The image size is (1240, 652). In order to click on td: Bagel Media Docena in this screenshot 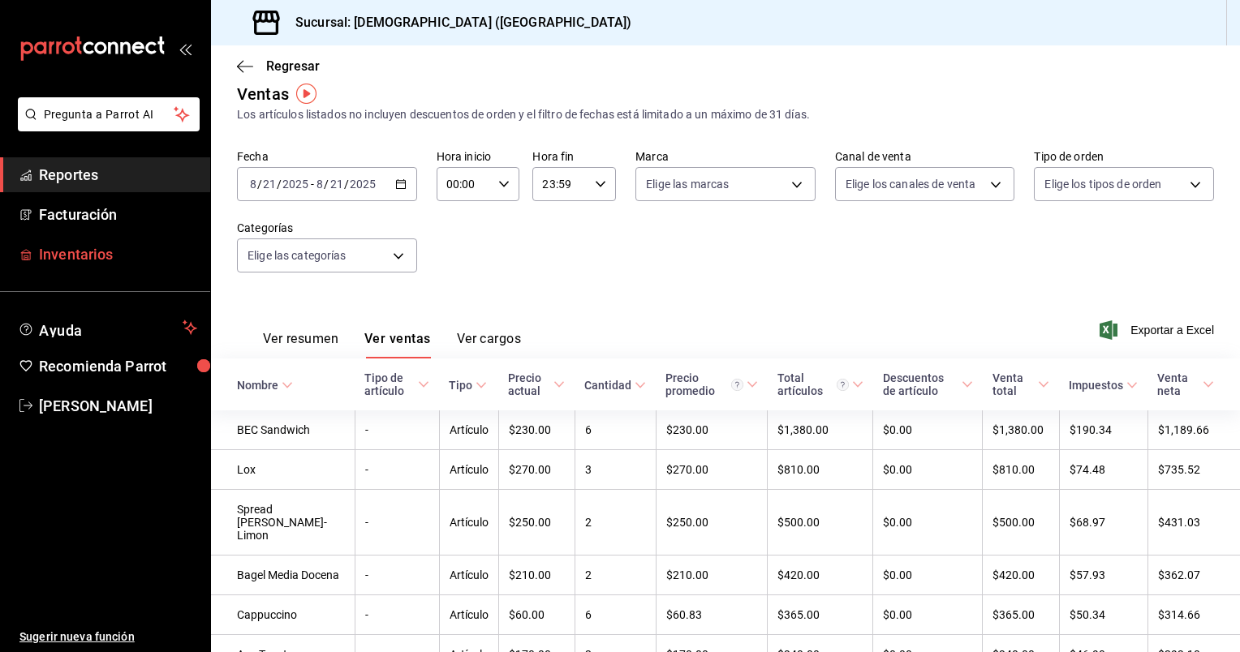, I will do `click(282, 575)`.